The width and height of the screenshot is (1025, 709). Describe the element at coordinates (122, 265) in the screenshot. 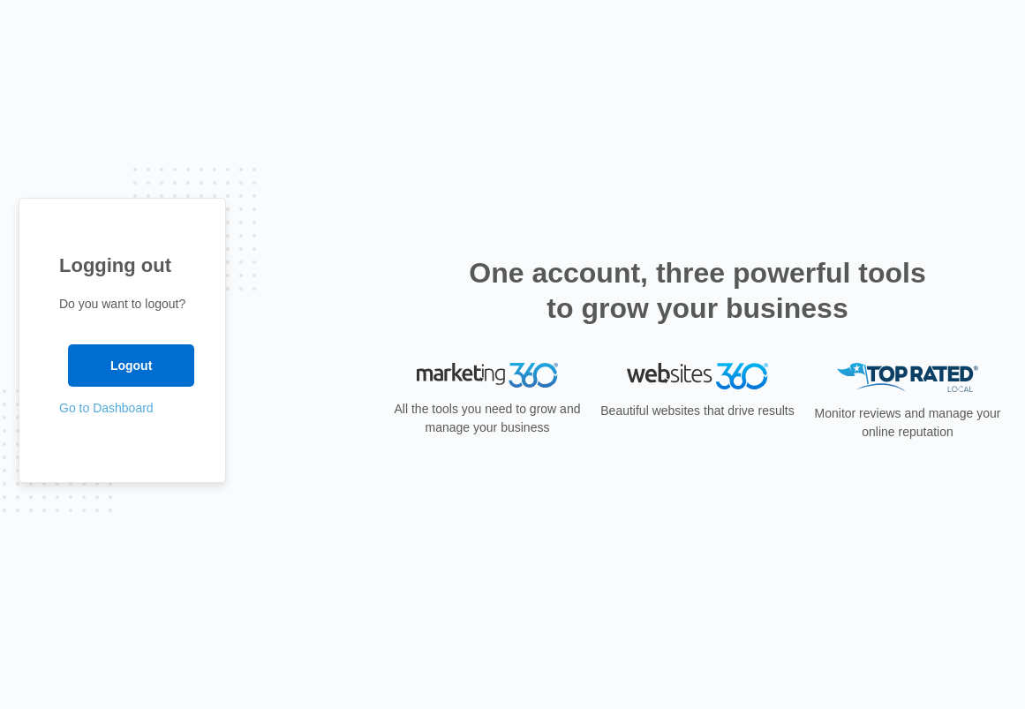

I see `h1: Logging out` at that location.